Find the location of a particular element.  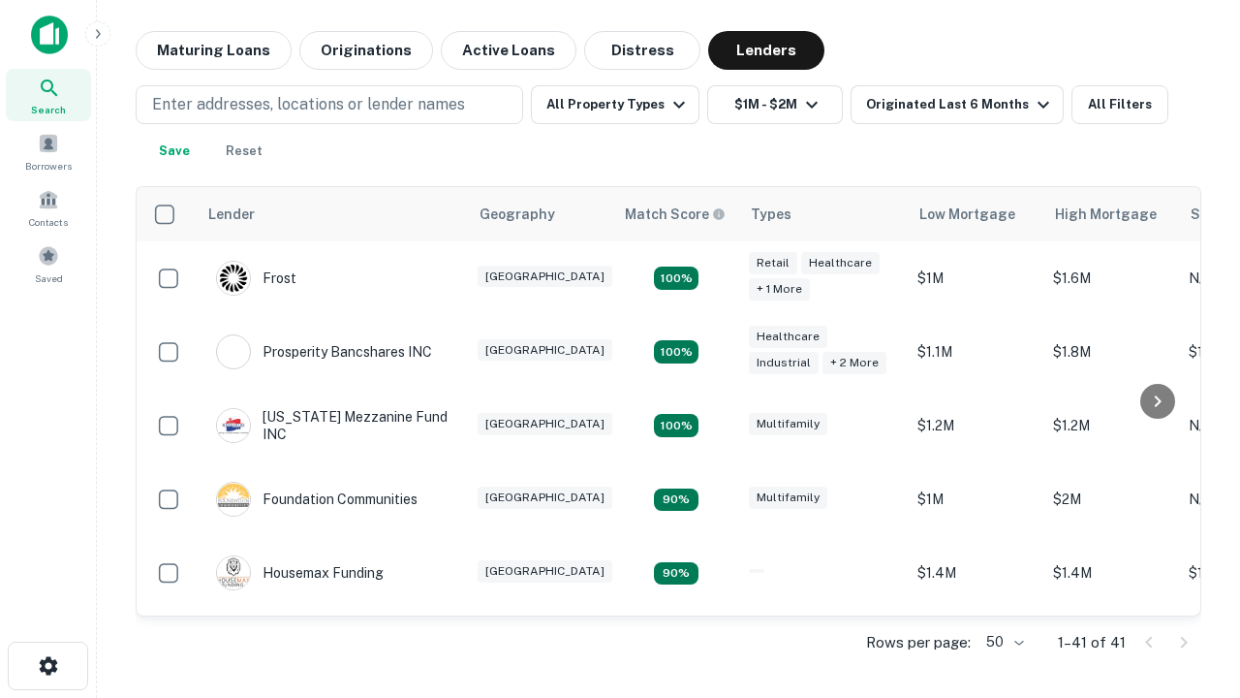

button: Save your search to get updates of matches that match your search criteria. is located at coordinates (174, 151).